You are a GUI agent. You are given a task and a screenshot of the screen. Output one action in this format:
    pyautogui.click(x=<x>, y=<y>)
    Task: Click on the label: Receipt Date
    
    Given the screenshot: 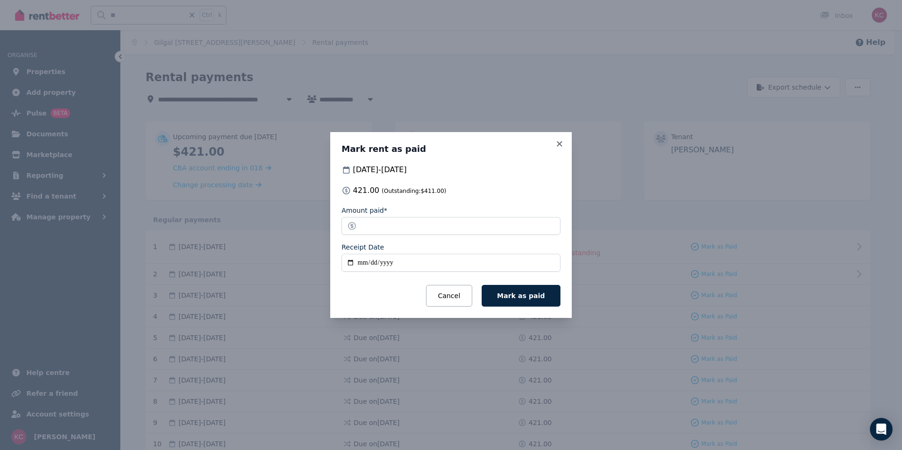 What is the action you would take?
    pyautogui.click(x=363, y=247)
    